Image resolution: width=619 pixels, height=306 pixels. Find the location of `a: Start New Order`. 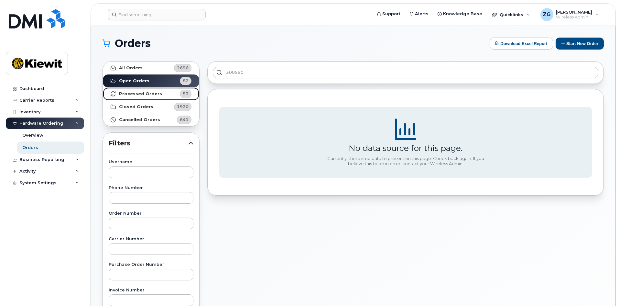

a: Start New Order is located at coordinates (580, 43).